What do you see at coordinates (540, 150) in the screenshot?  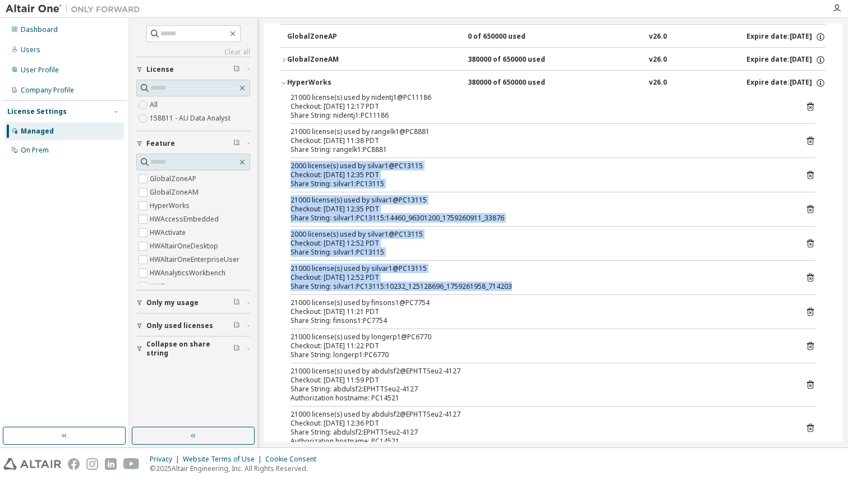 I see `div: Share String: rangelk1:PC8881` at bounding box center [540, 150].